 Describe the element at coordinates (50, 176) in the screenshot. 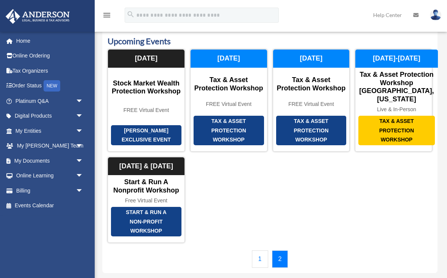

I see `a: Online Learningarrow_drop_down` at that location.